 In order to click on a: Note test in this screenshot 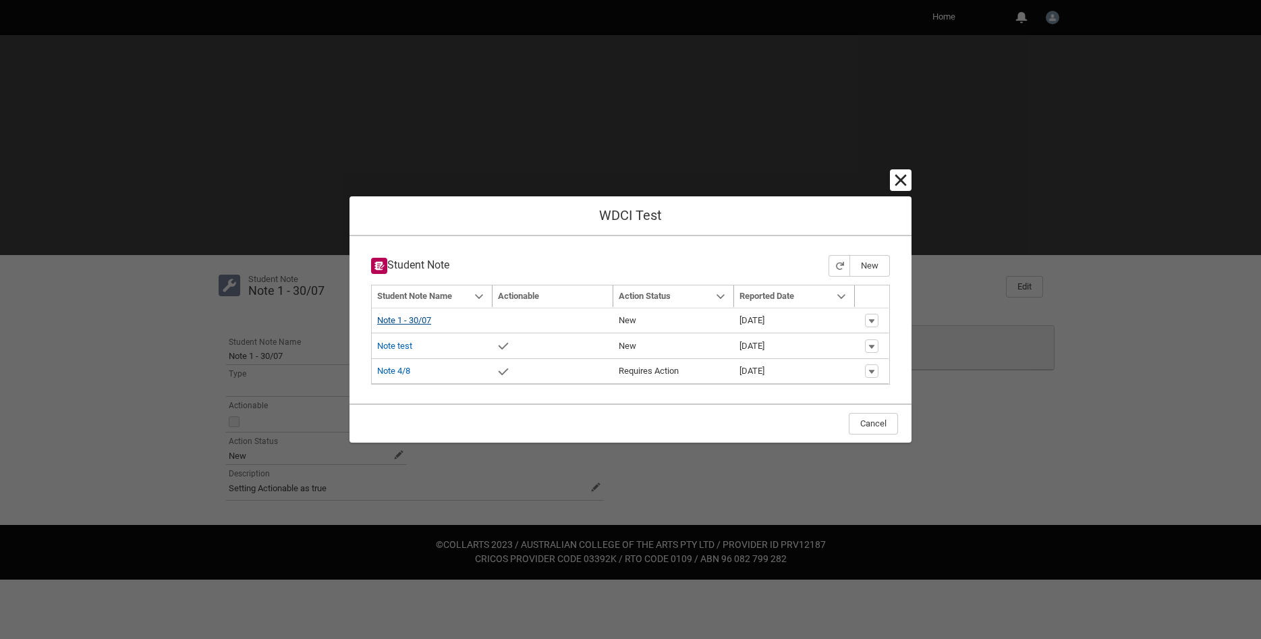, I will do `click(395, 345)`.